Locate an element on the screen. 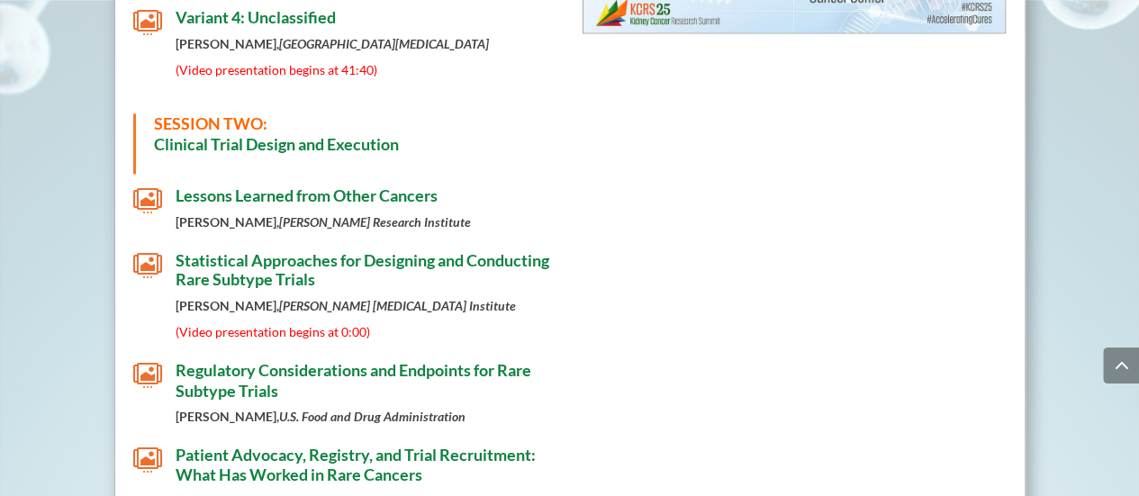 This screenshot has height=496, width=1139. span: Patient Advocacy, Registry, and Trial Recruitment: What Has Worked in Rare Cancers is located at coordinates (356, 464).